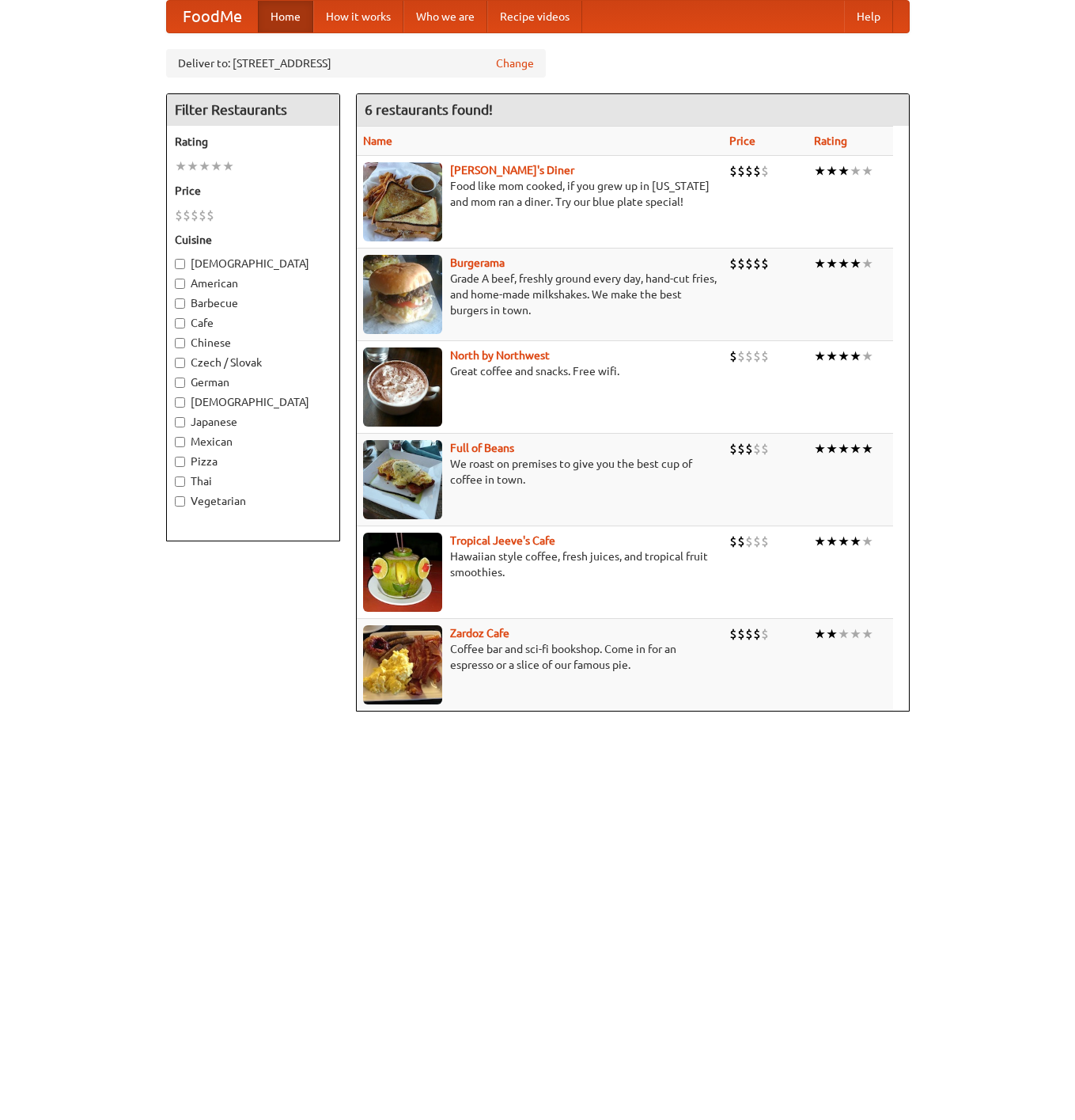 The image size is (1075, 1120). I want to click on input: Thai, so click(180, 481).